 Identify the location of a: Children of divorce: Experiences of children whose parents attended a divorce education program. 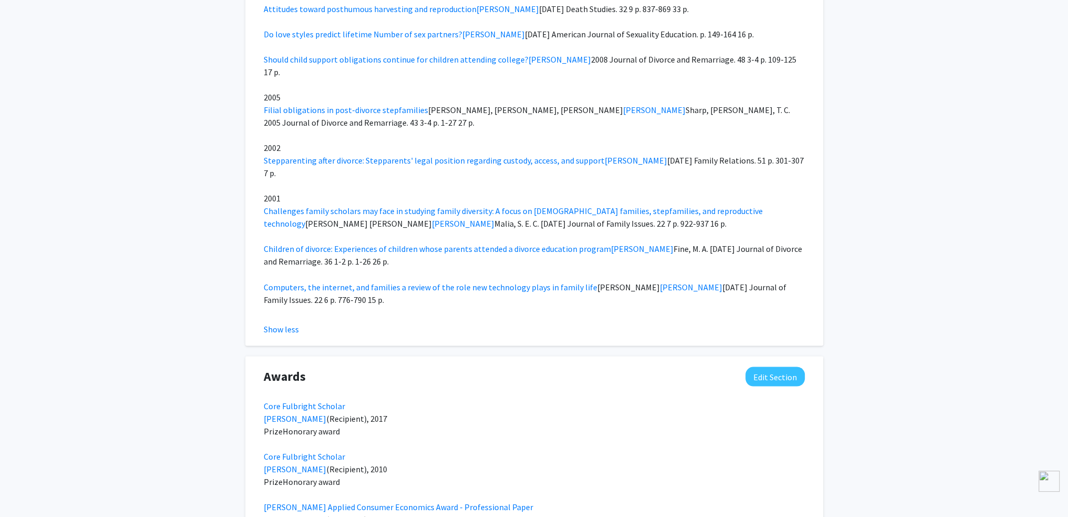
(437, 249).